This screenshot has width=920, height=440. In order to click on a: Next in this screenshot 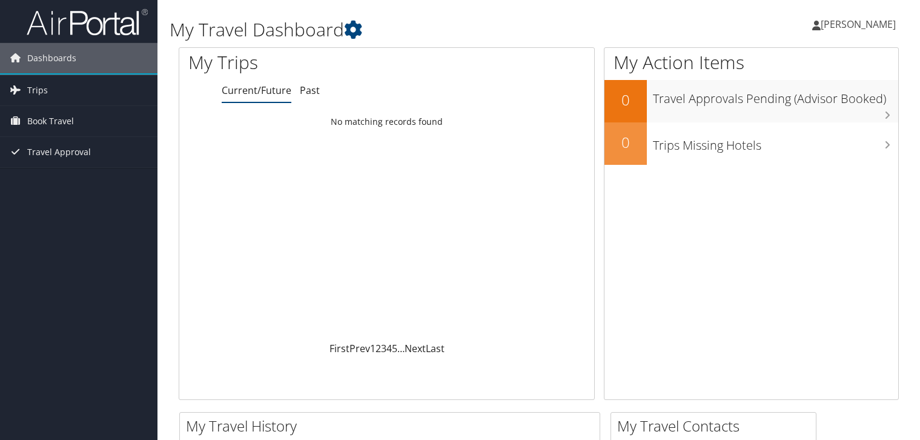, I will do `click(415, 348)`.